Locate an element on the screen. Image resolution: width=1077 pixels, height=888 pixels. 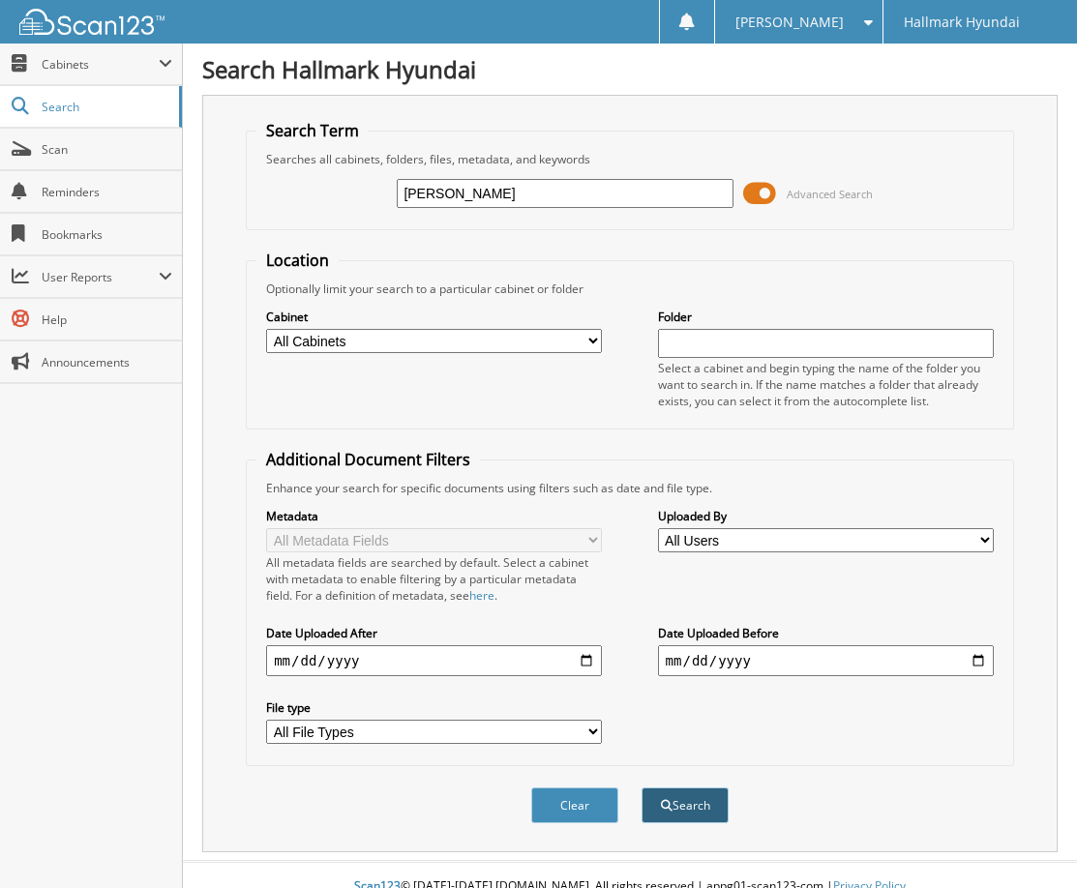
h1: Search Hallmark Hyundai is located at coordinates (630, 69).